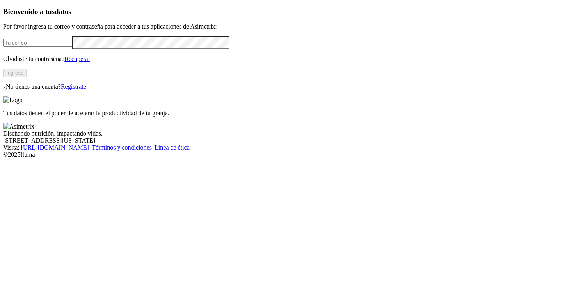 The width and height of the screenshot is (562, 291). I want to click on a: Recuperar, so click(77, 58).